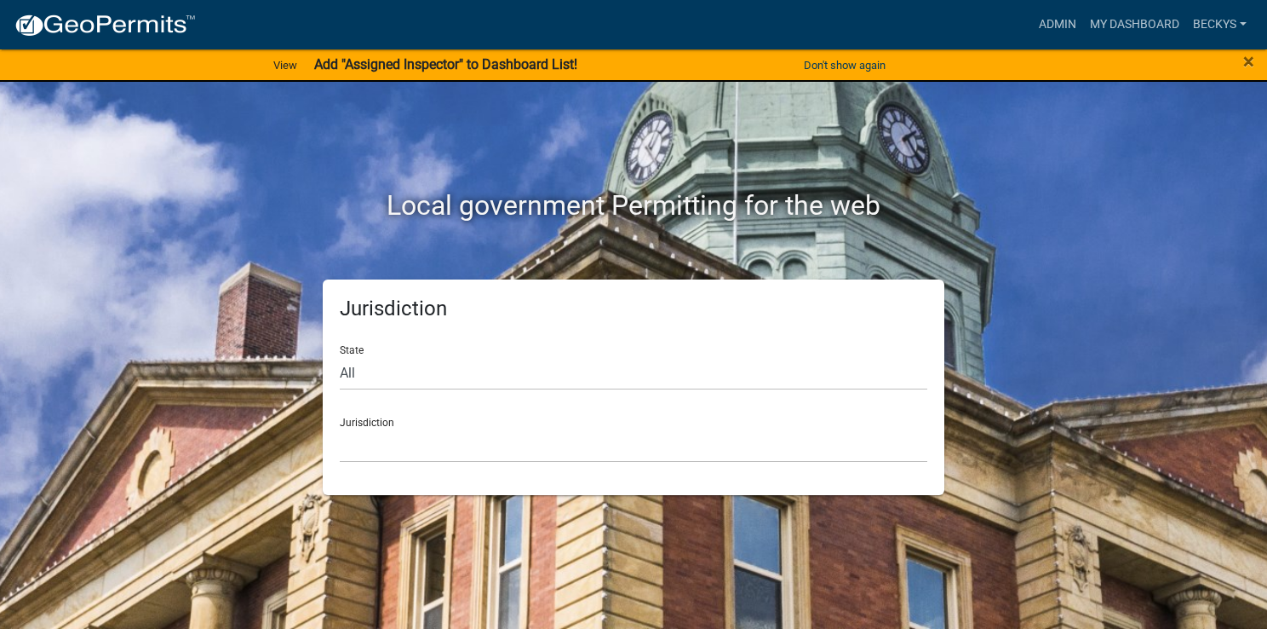  Describe the element at coordinates (634, 205) in the screenshot. I see `h2: Local government Permitting for the web` at that location.